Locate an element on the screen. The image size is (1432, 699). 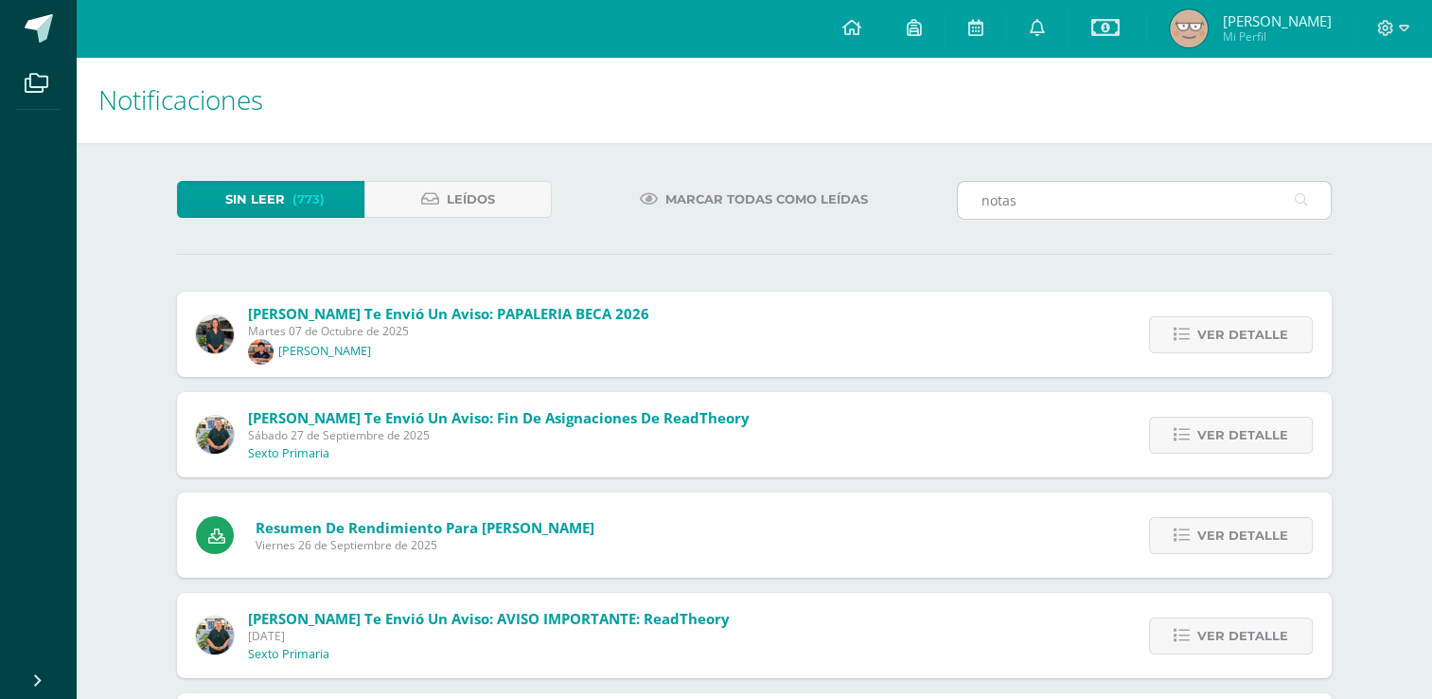
img: a28bd742bfc8792b4619b7e95cd9dc5d.png is located at coordinates (260, 351).